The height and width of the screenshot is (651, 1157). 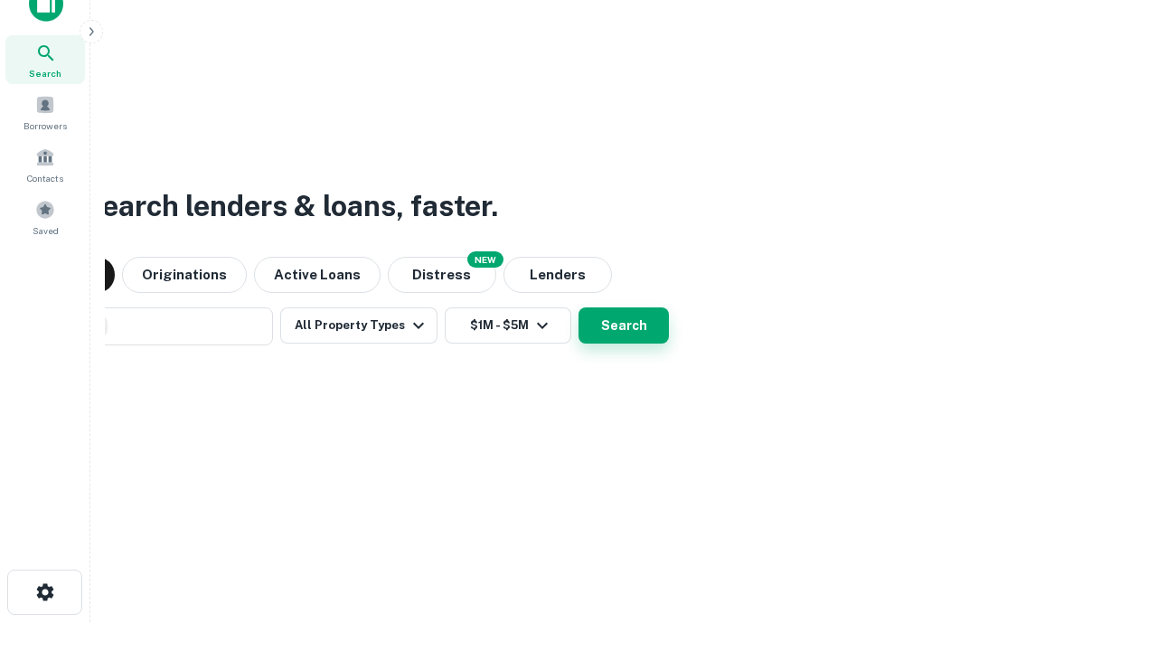 What do you see at coordinates (1111, 549) in the screenshot?
I see `div: Chat Widget` at bounding box center [1111, 549].